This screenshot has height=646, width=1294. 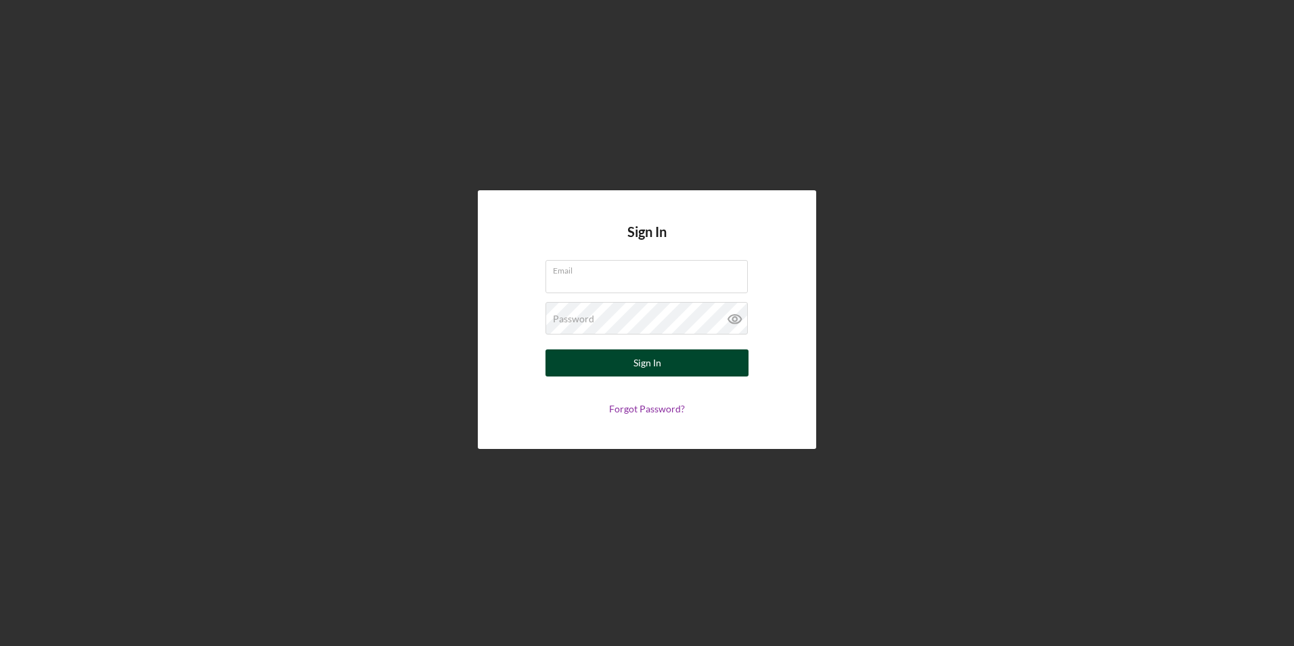 I want to click on button: Sign In, so click(x=647, y=363).